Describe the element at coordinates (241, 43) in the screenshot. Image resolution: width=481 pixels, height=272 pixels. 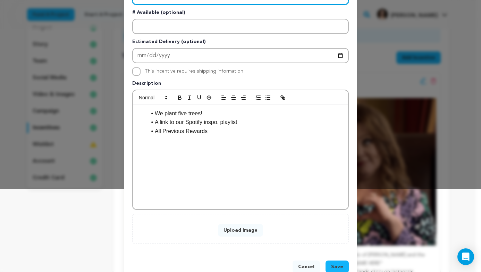
I see `p: Estimated Delivery (optional)` at that location.